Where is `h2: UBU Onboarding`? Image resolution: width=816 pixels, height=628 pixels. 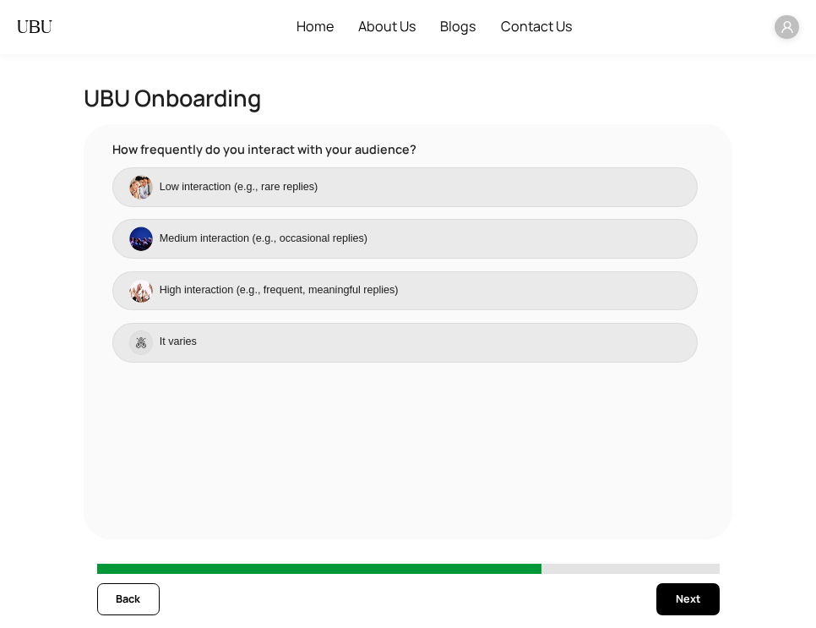 h2: UBU Onboarding is located at coordinates (408, 98).